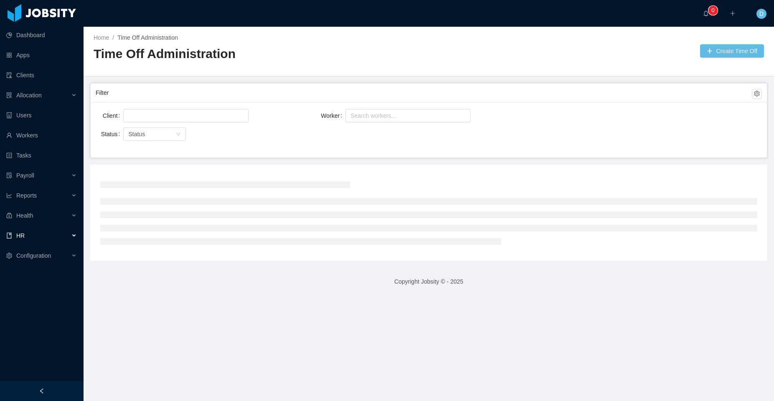 The height and width of the screenshot is (401, 774). What do you see at coordinates (404, 116) in the screenshot?
I see `div: Search workers...` at bounding box center [404, 116].